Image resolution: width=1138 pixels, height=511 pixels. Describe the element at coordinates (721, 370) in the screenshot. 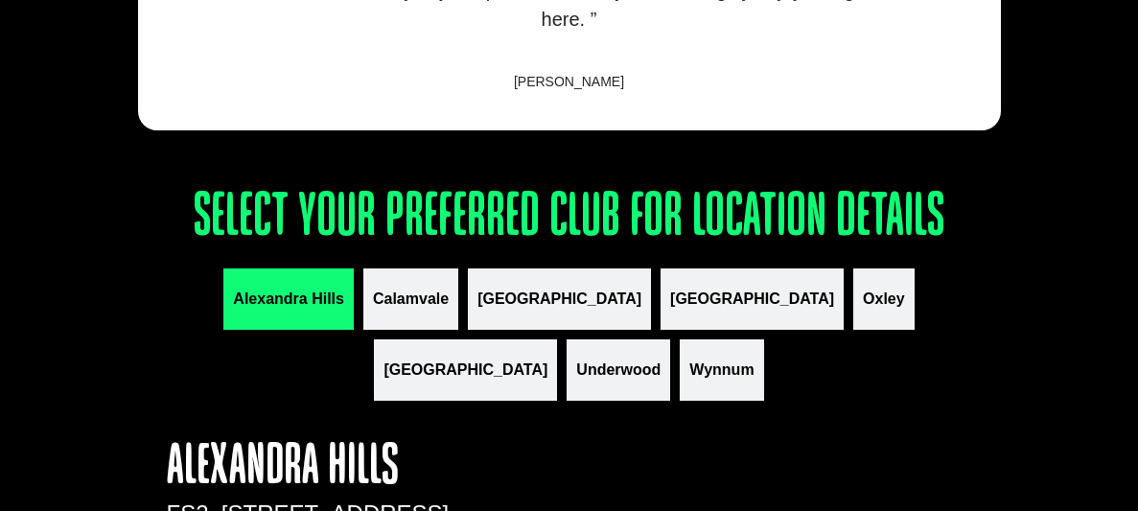

I see `span: Wynnum` at that location.